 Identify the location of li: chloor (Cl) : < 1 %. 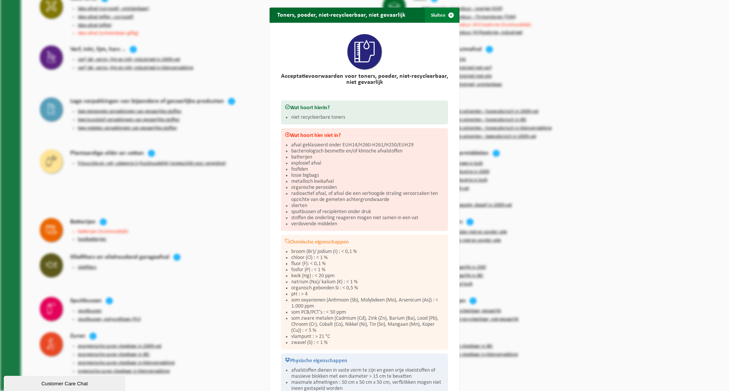
(368, 258).